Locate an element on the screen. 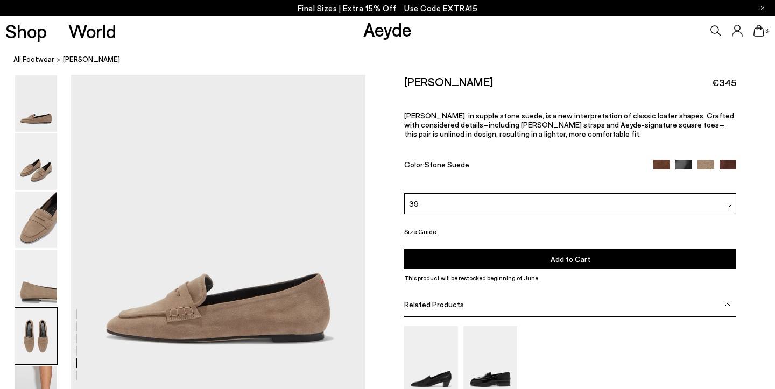 This screenshot has height=389, width=775. span: Add to Cart is located at coordinates (570, 259).